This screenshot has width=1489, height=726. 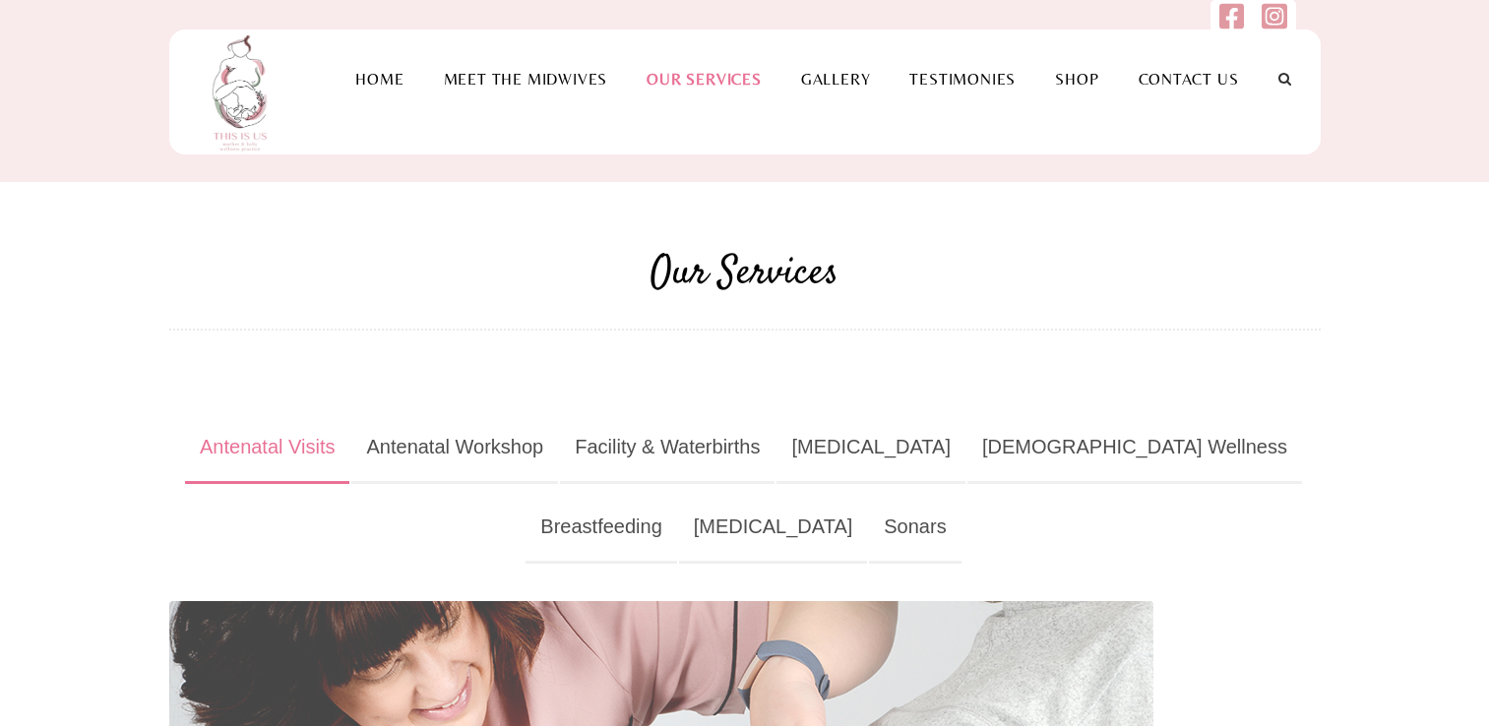 What do you see at coordinates (525, 79) in the screenshot?
I see `a: Meet the Midwives` at bounding box center [525, 79].